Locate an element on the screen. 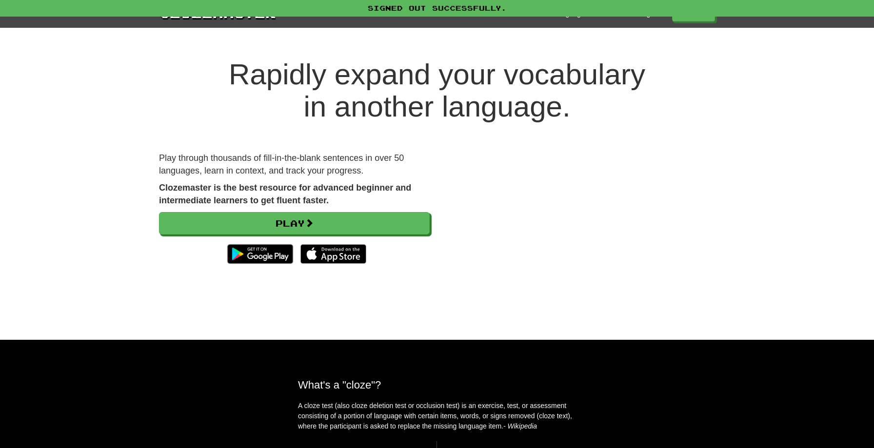 This screenshot has width=874, height=448. img: Download_on_the_App_Store_Badge_US-UK_135x40-25178aeef6eb6b83b96f5f2d004eda3bffbb37122de64afbaef7... is located at coordinates (333, 254).